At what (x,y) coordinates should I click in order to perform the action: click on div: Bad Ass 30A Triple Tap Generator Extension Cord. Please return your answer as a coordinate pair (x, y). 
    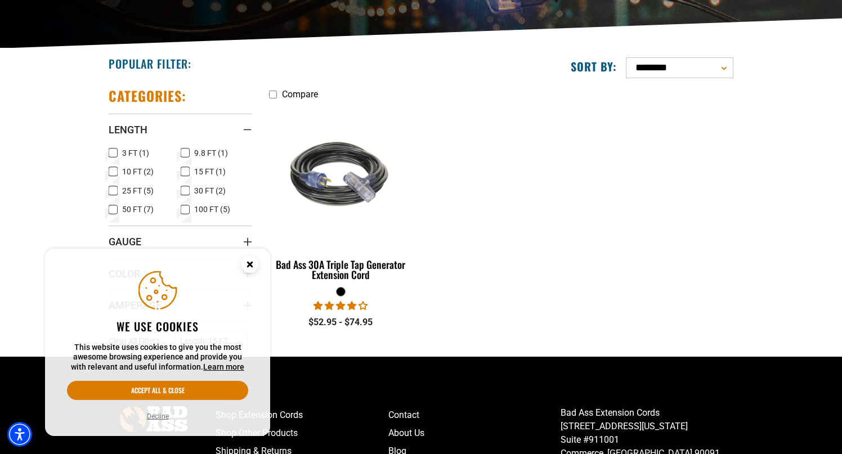
    Looking at the image, I should click on (341, 270).